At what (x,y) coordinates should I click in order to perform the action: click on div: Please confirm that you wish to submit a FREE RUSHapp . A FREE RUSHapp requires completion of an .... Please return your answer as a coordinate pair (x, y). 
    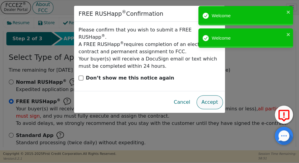
    Looking at the image, I should click on (149, 48).